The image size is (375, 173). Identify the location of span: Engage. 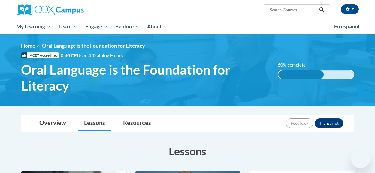
(96, 27).